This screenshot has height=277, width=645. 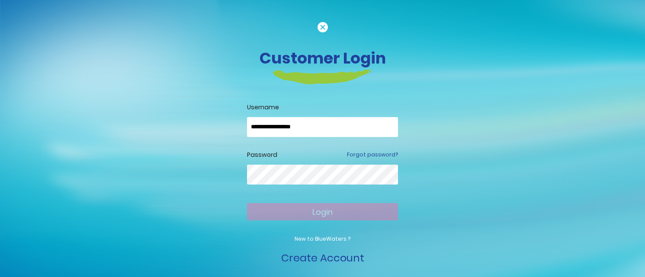 I want to click on p: New to BlueWaters ?, so click(x=322, y=239).